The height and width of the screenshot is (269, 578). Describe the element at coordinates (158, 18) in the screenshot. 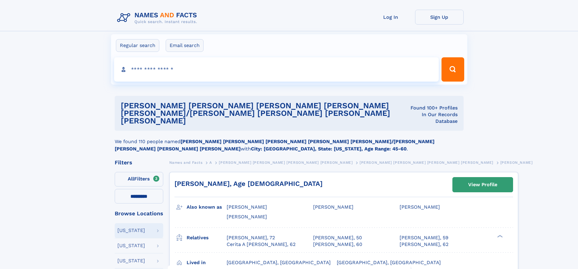

I see `img: Logo Names and Facts` at that location.